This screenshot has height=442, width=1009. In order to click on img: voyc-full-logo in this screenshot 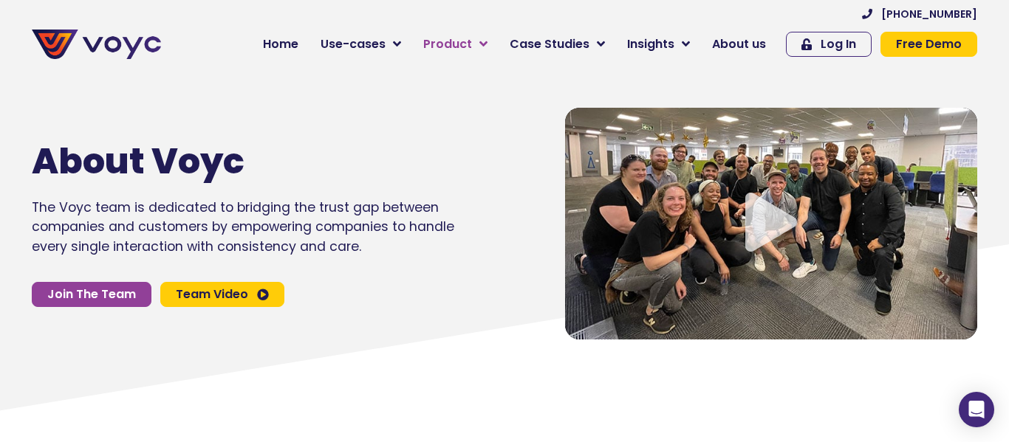, I will do `click(96, 44)`.